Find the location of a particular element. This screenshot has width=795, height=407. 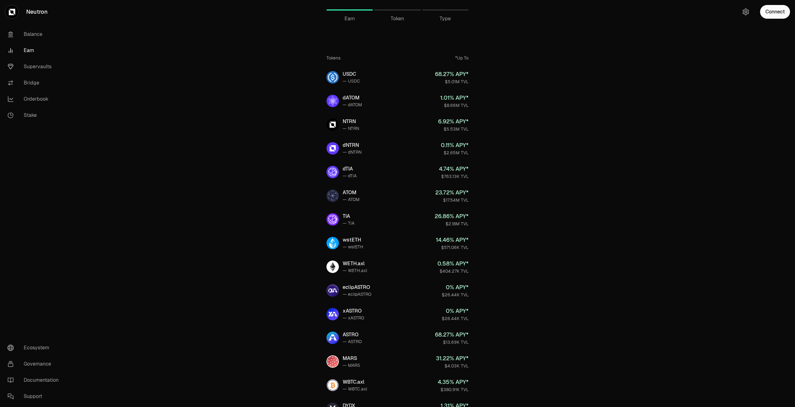

div: 0.11 % APY* is located at coordinates (454, 145).